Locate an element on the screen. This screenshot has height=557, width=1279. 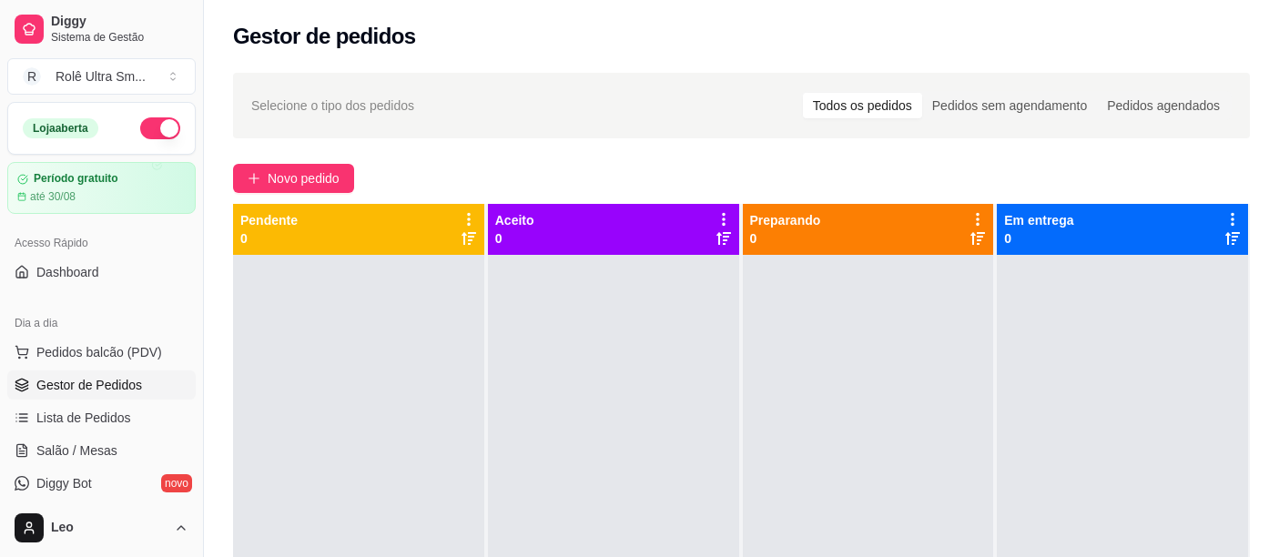
a: DiggySistema de Gestão is located at coordinates (101, 29).